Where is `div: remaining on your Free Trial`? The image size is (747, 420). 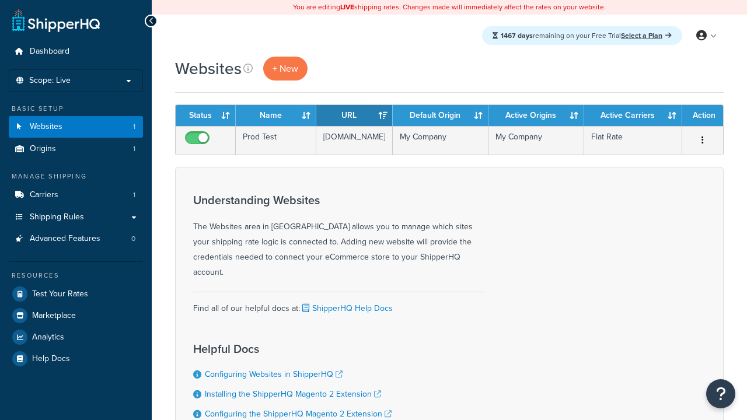 div: remaining on your Free Trial is located at coordinates (582, 36).